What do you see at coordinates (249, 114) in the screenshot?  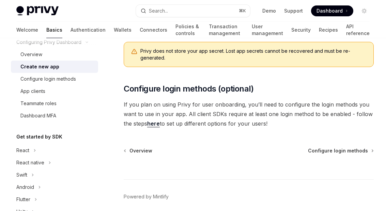 I see `span: If you plan on using Privy for user onboarding, you’ll need to configure the login methods you wa...` at bounding box center [249, 114].